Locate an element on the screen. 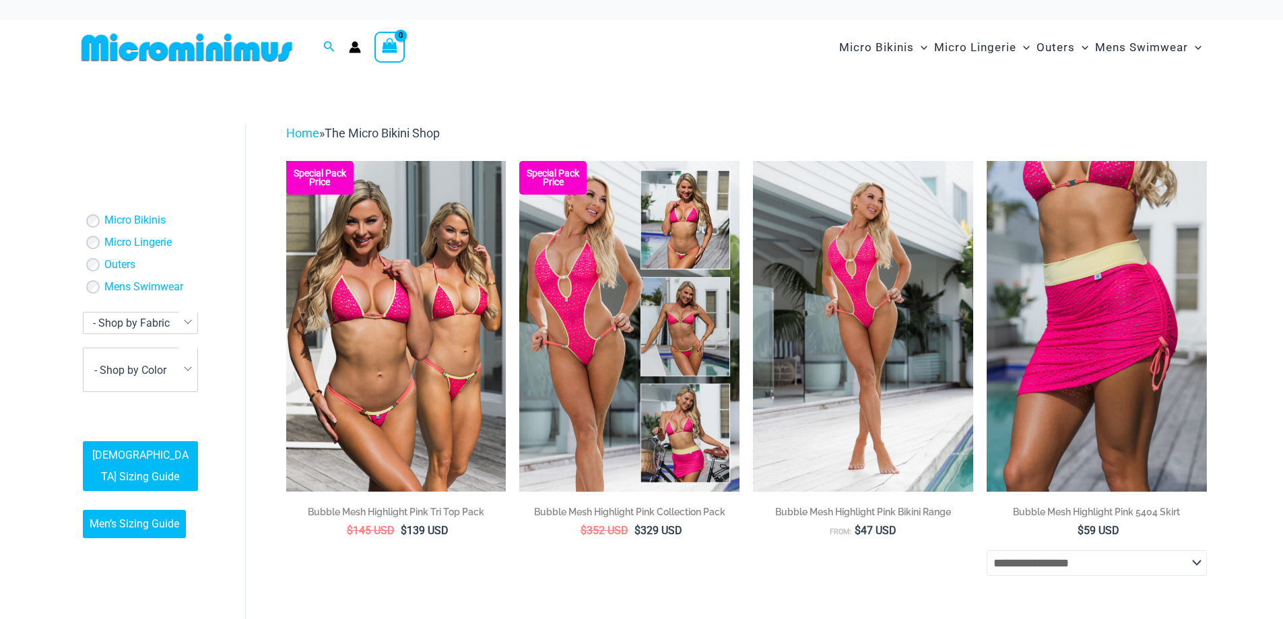  bdi: 329 USD is located at coordinates (658, 530).